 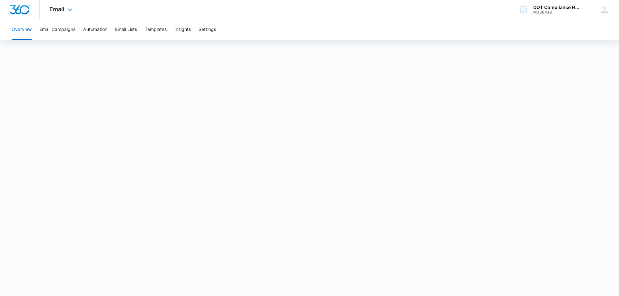 What do you see at coordinates (557, 7) in the screenshot?
I see `div: account name` at bounding box center [557, 7].